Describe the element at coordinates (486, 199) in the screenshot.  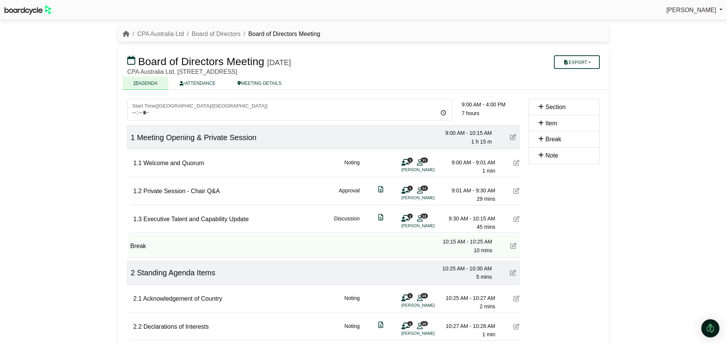
I see `span: 29 mins` at that location.